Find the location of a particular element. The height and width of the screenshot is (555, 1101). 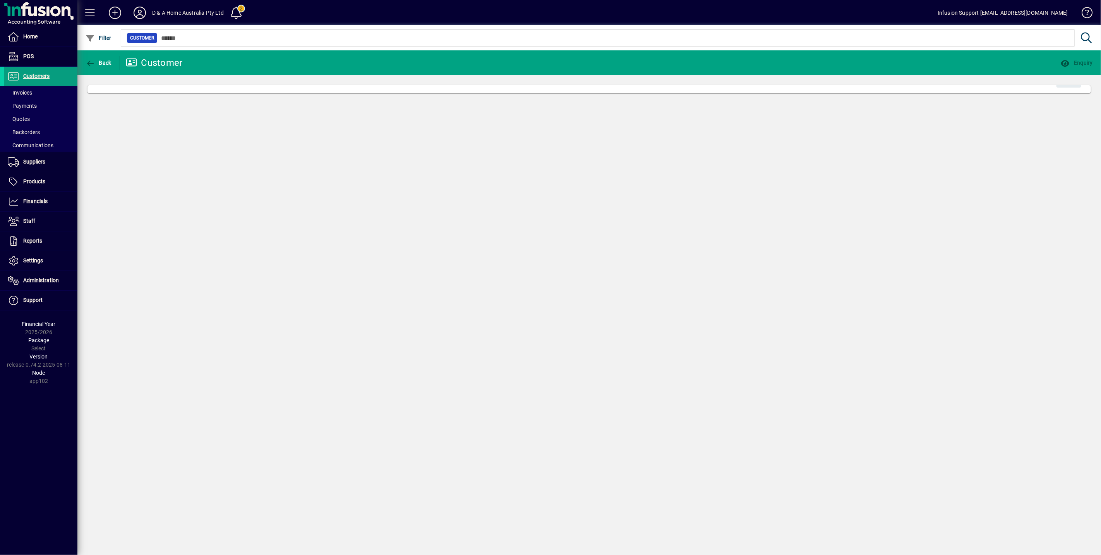

span: Back is located at coordinates (98, 63).